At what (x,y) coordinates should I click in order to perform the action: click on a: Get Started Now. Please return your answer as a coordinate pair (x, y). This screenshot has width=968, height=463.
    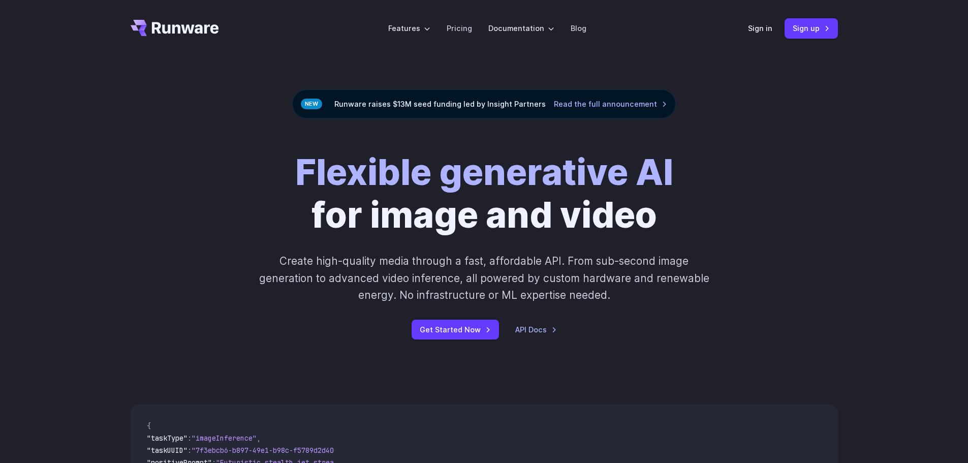
    Looking at the image, I should click on (455, 329).